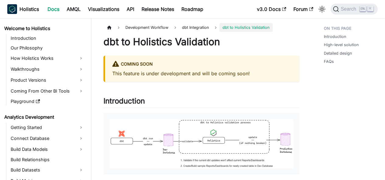 The image size is (385, 180). What do you see at coordinates (47, 58) in the screenshot?
I see `a: How Holistics Works` at bounding box center [47, 58].